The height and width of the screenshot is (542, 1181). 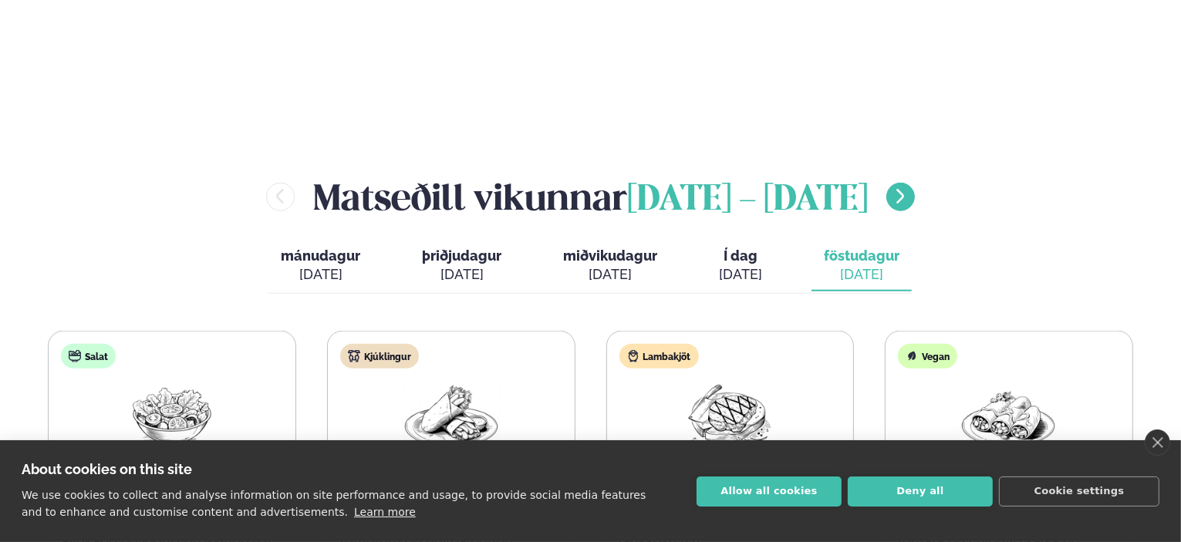 I want to click on a: close, so click(x=1157, y=443).